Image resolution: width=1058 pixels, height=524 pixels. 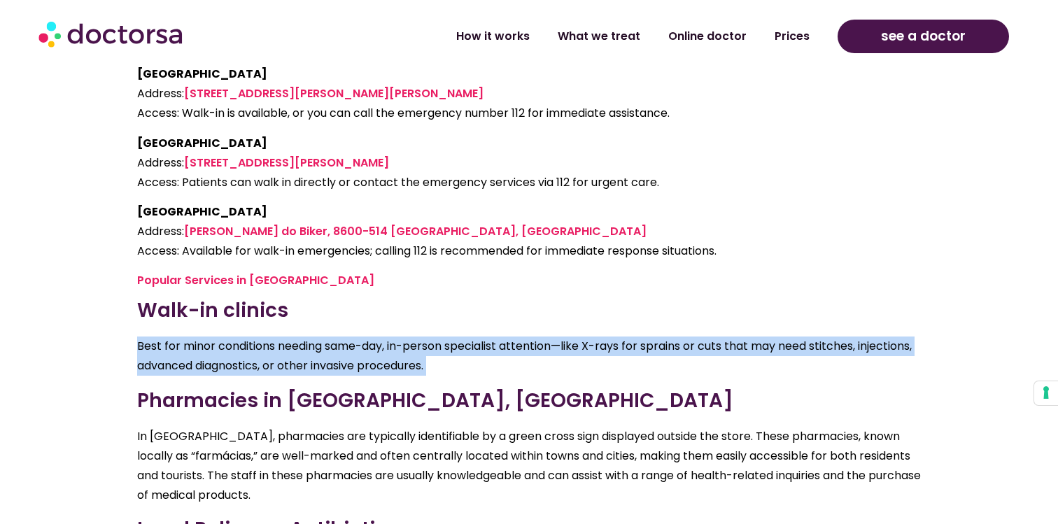 What do you see at coordinates (708, 36) in the screenshot?
I see `a: Online doctor` at bounding box center [708, 36].